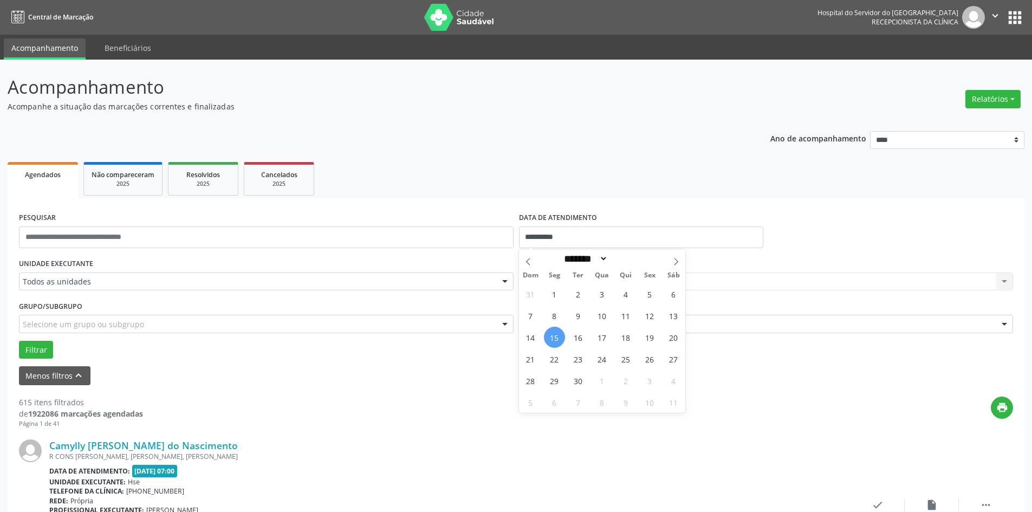 The image size is (1032, 512). I want to click on b: Unidade executante:, so click(87, 482).